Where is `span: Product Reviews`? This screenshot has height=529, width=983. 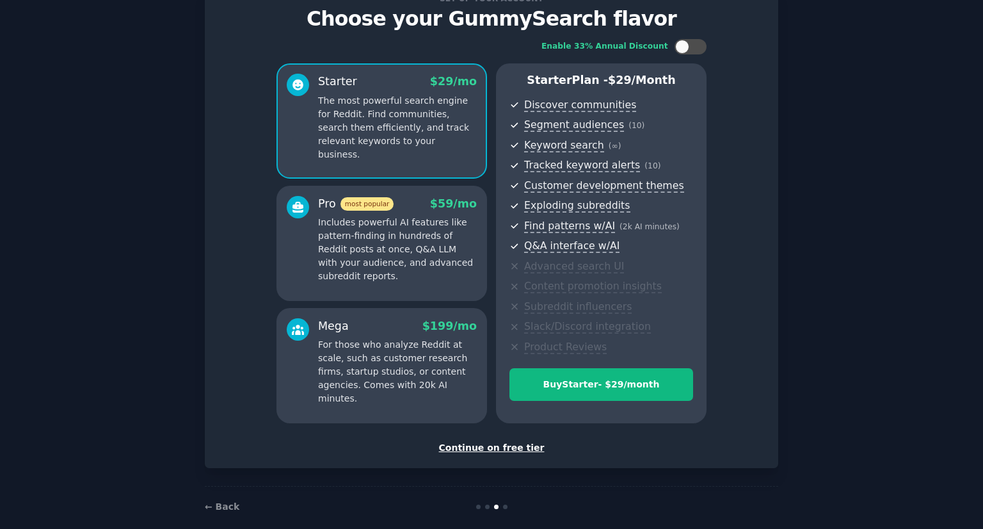
span: Product Reviews is located at coordinates (565, 347).